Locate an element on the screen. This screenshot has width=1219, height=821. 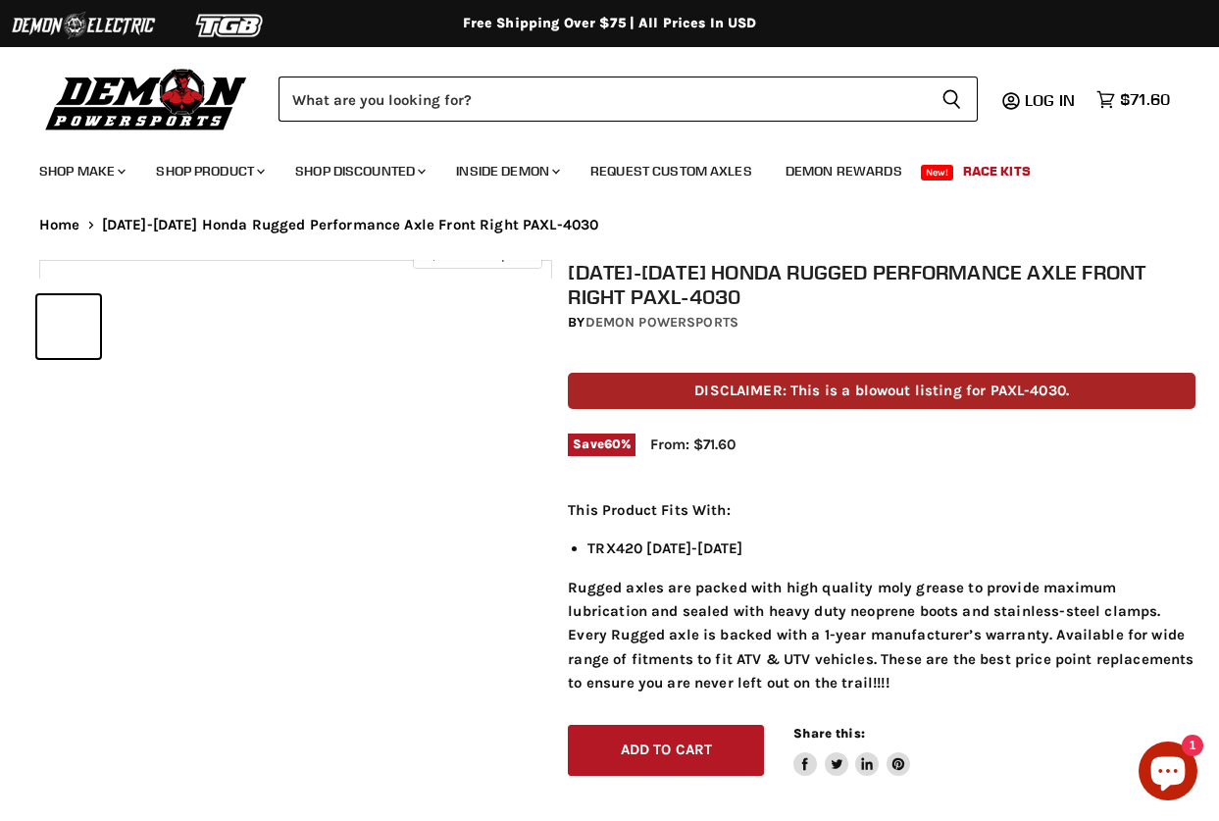
input: Search is located at coordinates (602, 99).